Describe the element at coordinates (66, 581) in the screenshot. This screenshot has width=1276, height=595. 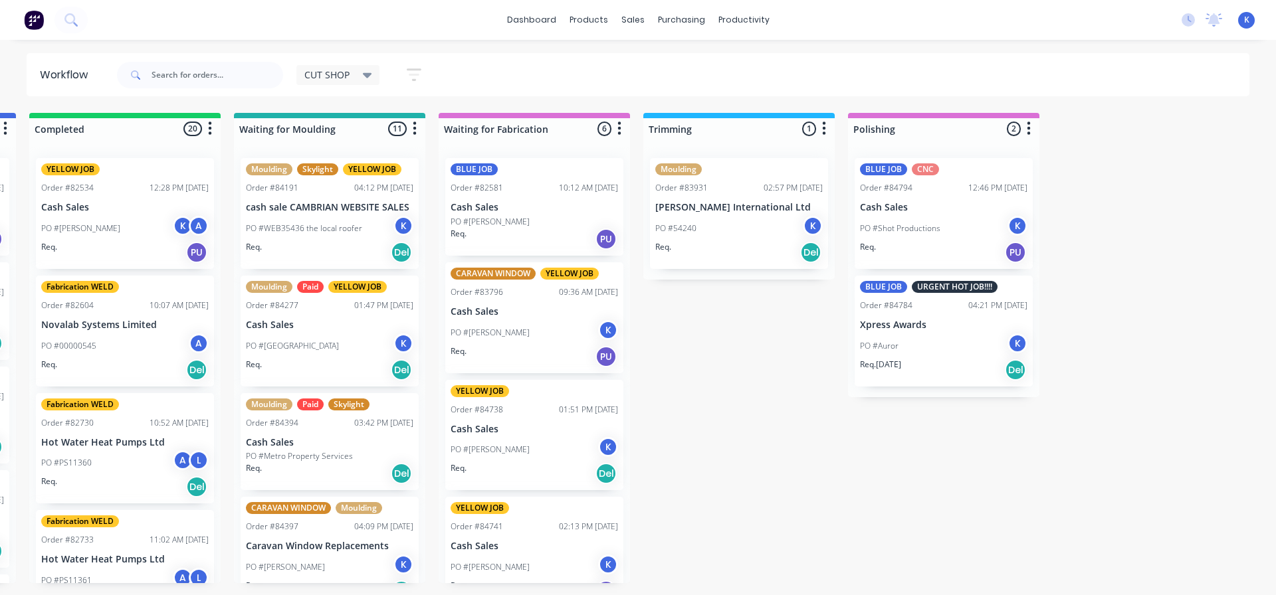
I see `p: PO #PS11361` at that location.